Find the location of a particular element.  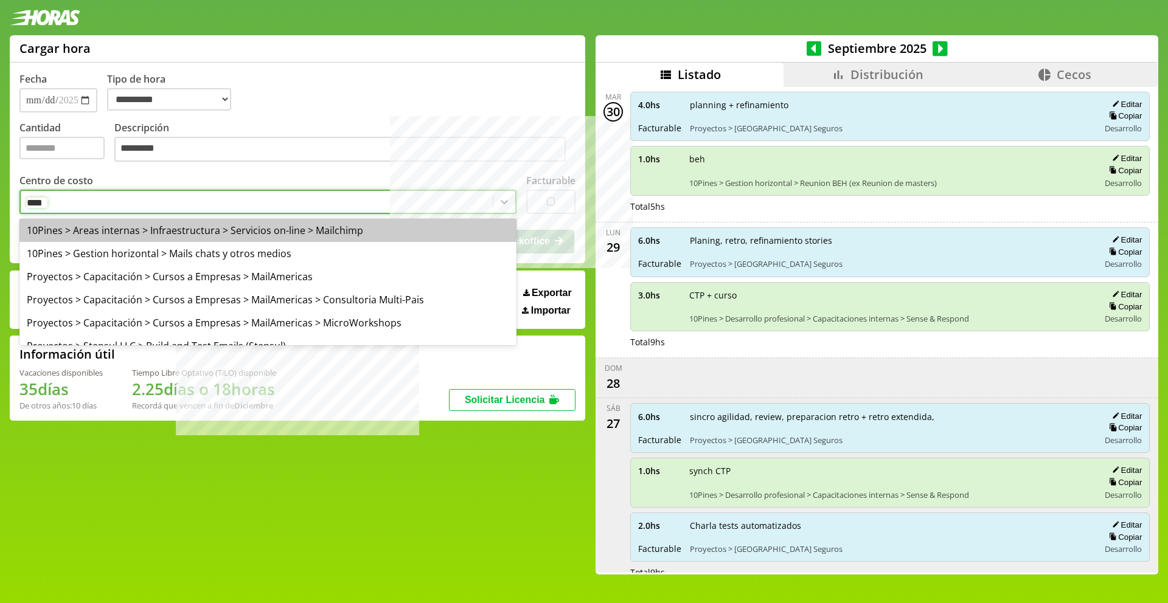

h2: Información útil is located at coordinates (67, 354).